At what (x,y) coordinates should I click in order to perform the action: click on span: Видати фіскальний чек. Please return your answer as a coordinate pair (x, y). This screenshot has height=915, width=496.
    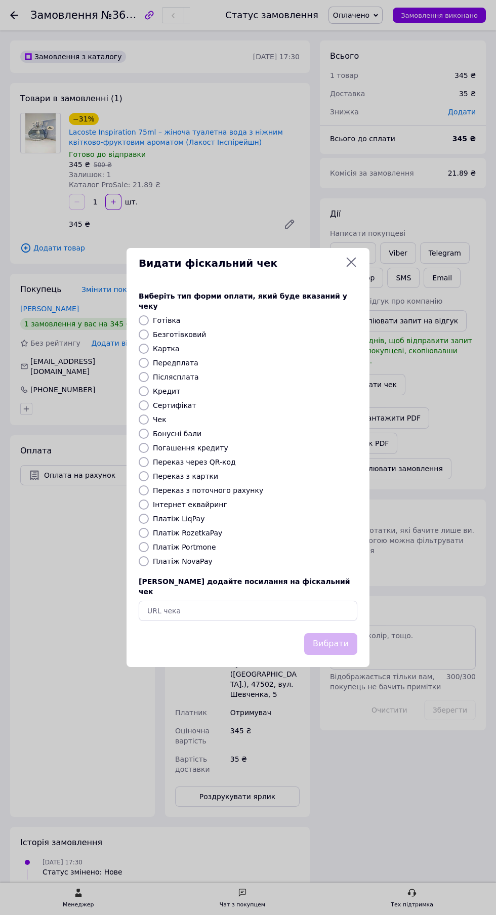
    Looking at the image, I should click on (240, 263).